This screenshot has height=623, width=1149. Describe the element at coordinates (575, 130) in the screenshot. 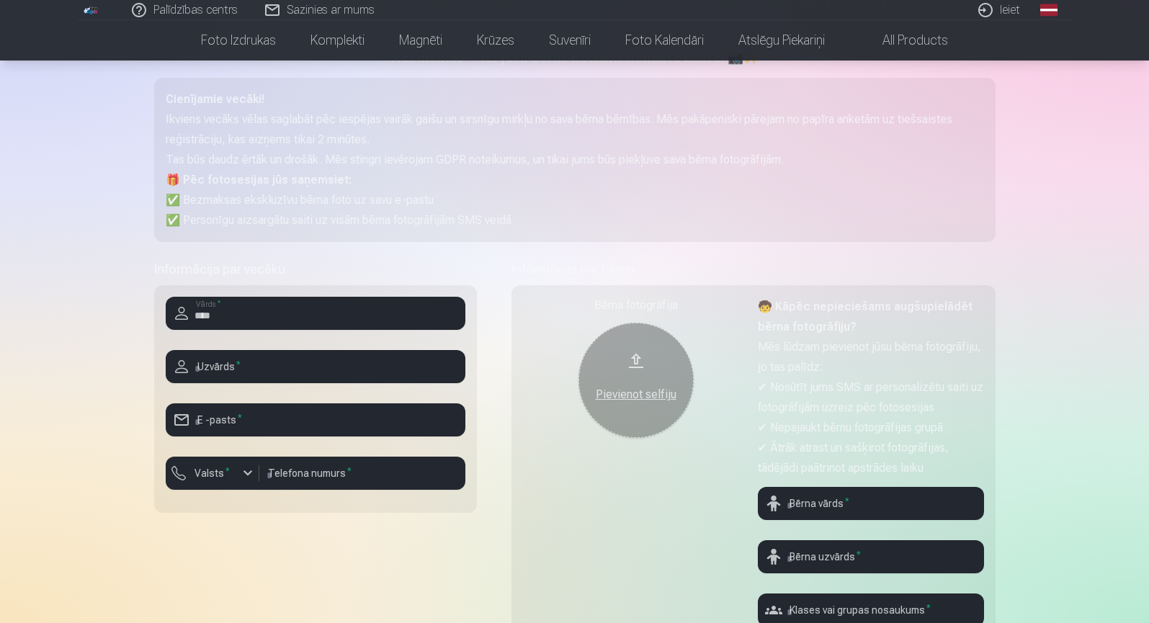

I see `p: Ikviens vecāks vēlas saglabāt pēc iespējas vairāk gaišu un sirsnīgu mirkļu no sava bērna bērnības...` at that location.